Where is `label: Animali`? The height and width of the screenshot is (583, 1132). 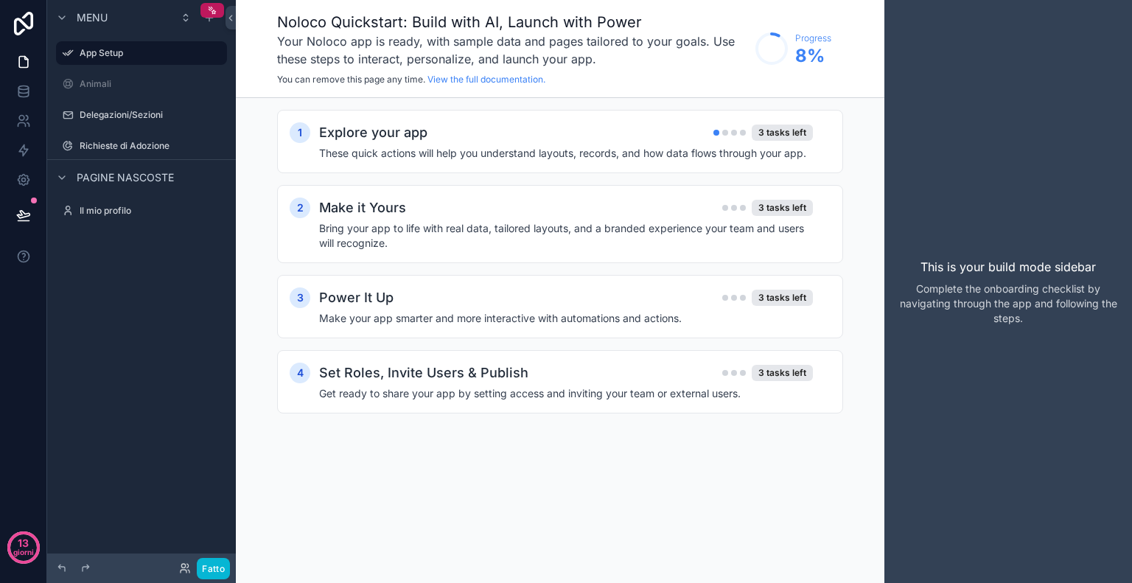 label: Animali is located at coordinates (152, 84).